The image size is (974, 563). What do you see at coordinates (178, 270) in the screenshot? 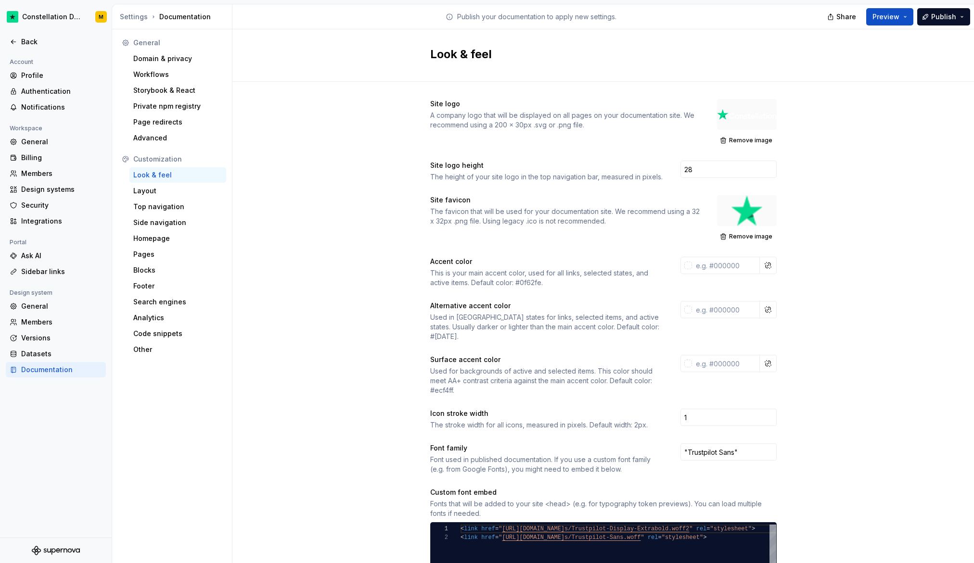
I see `a: Blocks` at bounding box center [178, 270].